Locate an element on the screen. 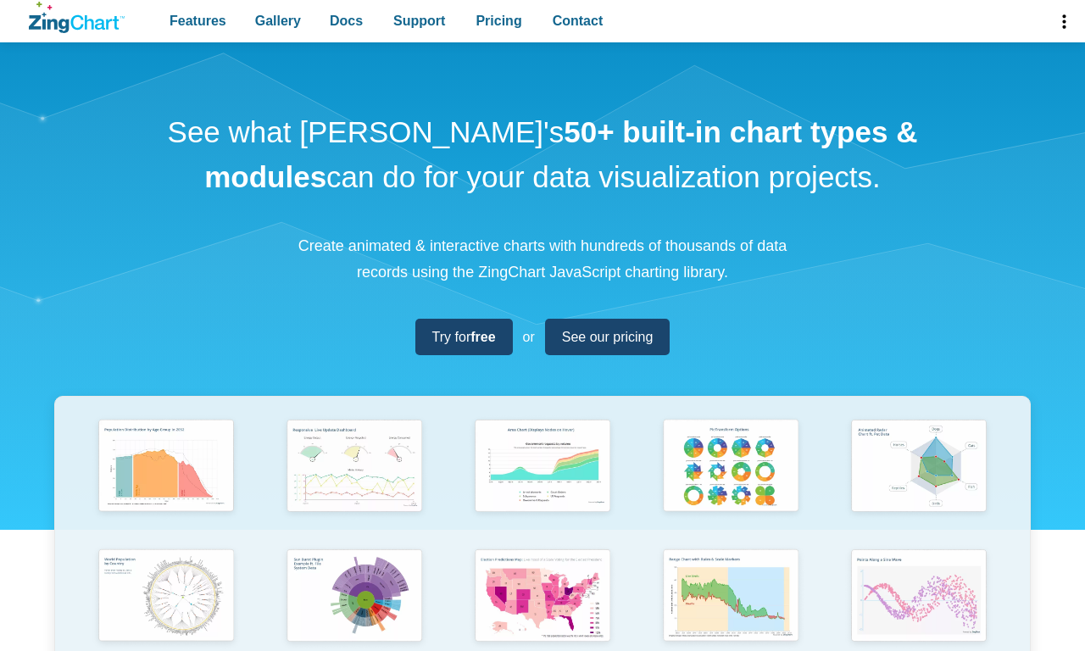 This screenshot has height=651, width=1085. p: Create animated & interactive charts with hundreds of thousands of data records using the ZingCha... is located at coordinates (543, 259).